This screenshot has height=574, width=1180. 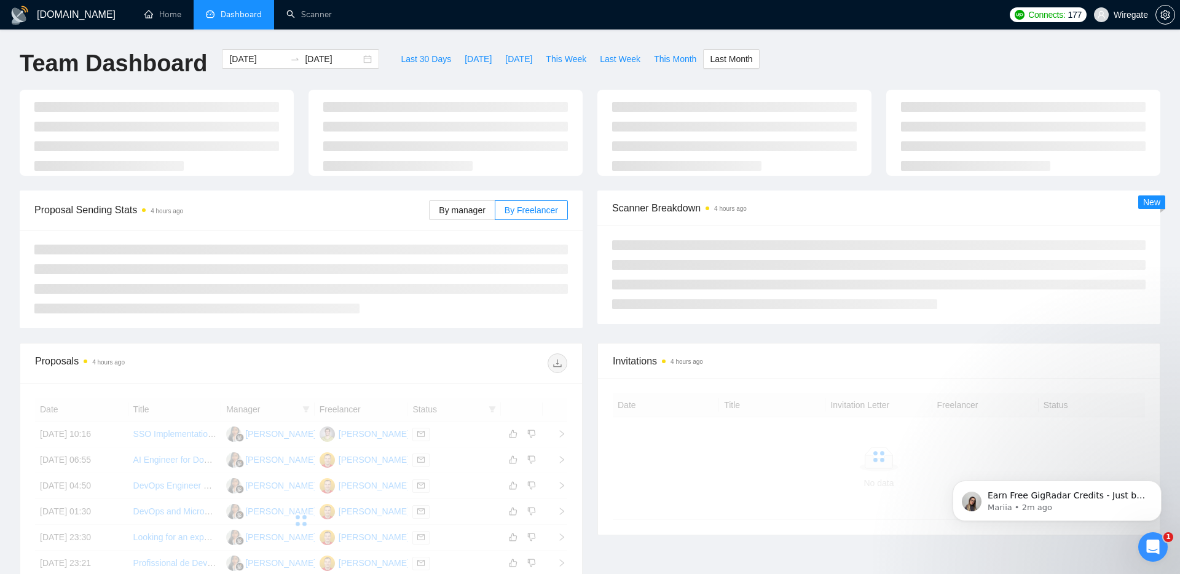 What do you see at coordinates (163, 14) in the screenshot?
I see `a: homeHome` at bounding box center [163, 14].